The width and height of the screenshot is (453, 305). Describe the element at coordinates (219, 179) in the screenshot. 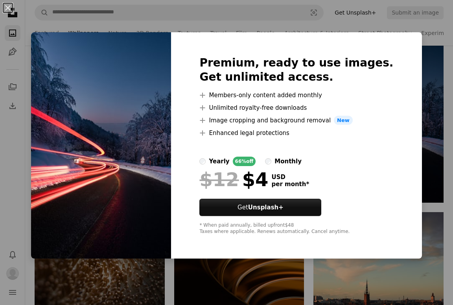

I see `span: $12` at that location.